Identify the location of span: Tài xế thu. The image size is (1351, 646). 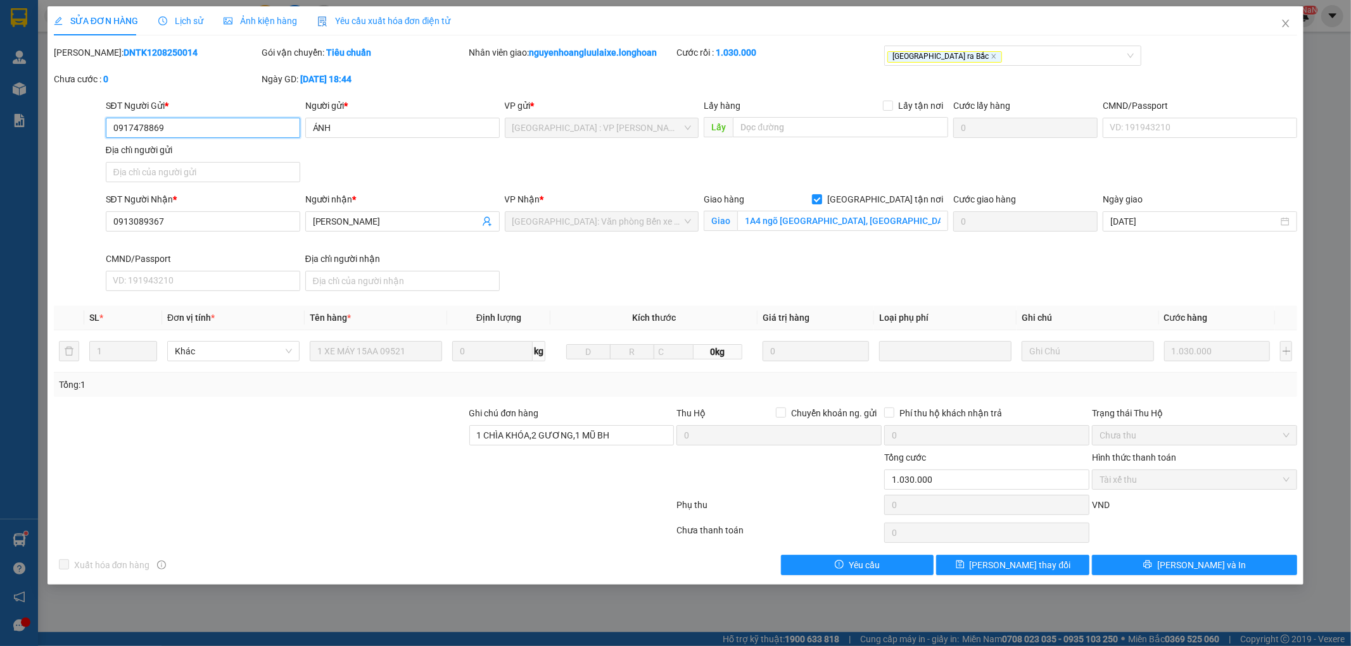
(1194, 480).